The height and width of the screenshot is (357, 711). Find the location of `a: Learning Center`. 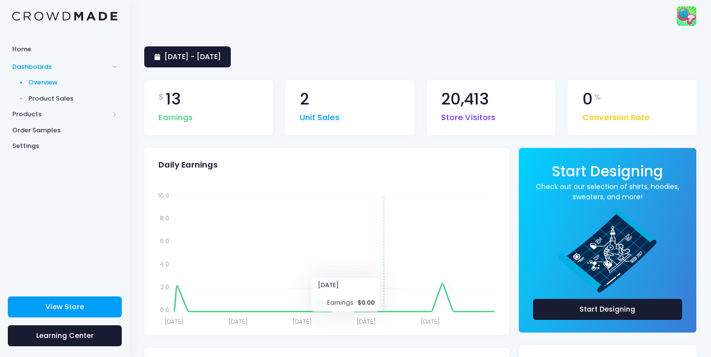

a: Learning Center is located at coordinates (65, 336).